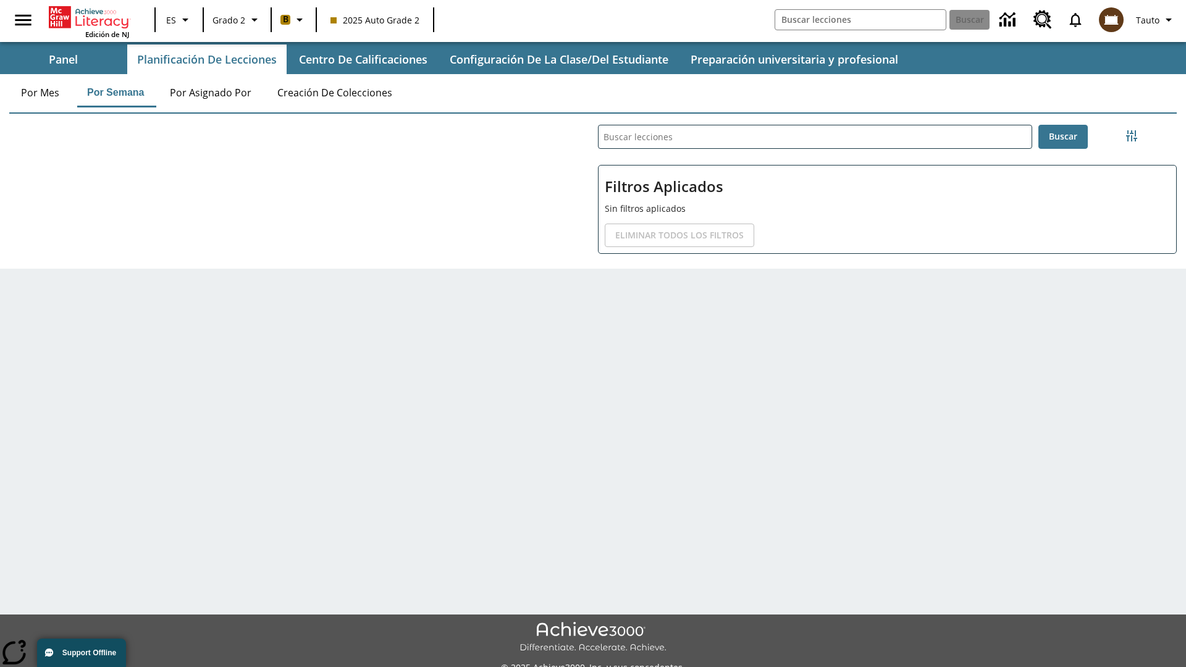 The height and width of the screenshot is (667, 1186). I want to click on span: Edición de NJ, so click(107, 34).